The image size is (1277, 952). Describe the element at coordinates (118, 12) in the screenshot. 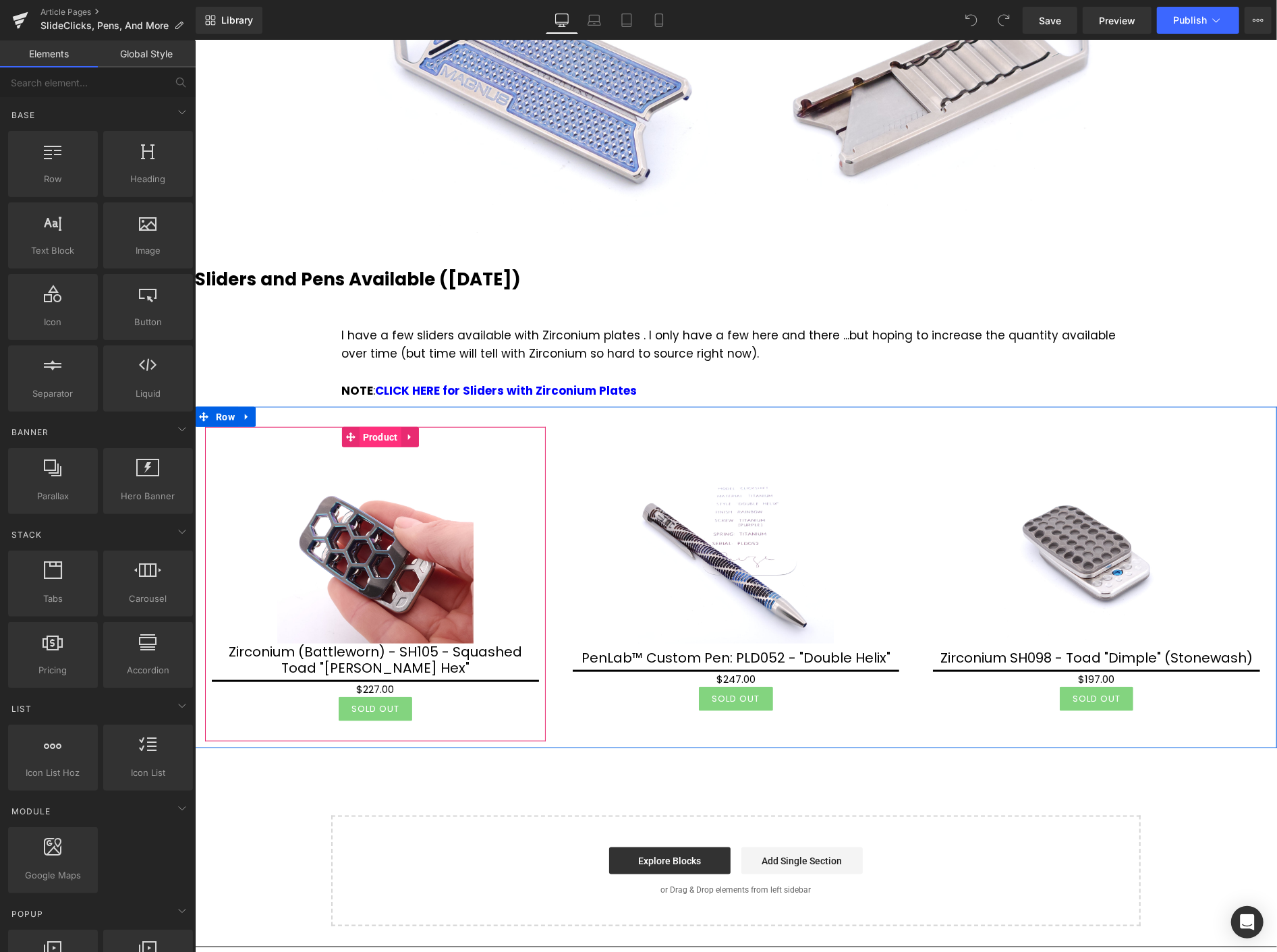

I see `a: Article Pages` at that location.